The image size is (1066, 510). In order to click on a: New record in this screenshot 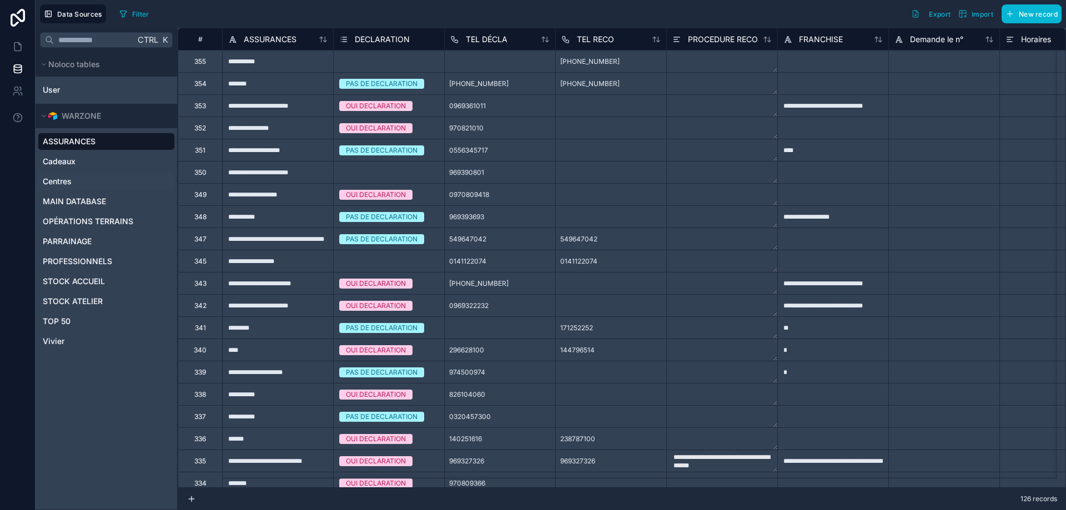, I will do `click(1030, 14)`.